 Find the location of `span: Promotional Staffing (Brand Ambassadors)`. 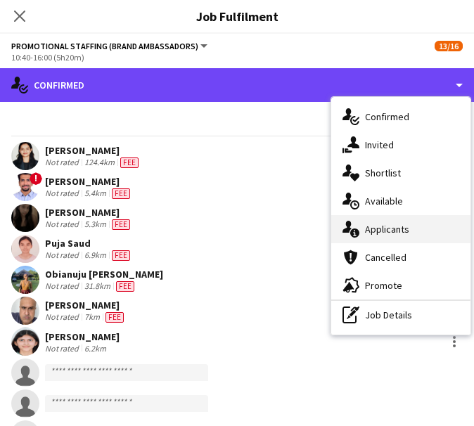

span: Promotional Staffing (Brand Ambassadors) is located at coordinates (105, 46).